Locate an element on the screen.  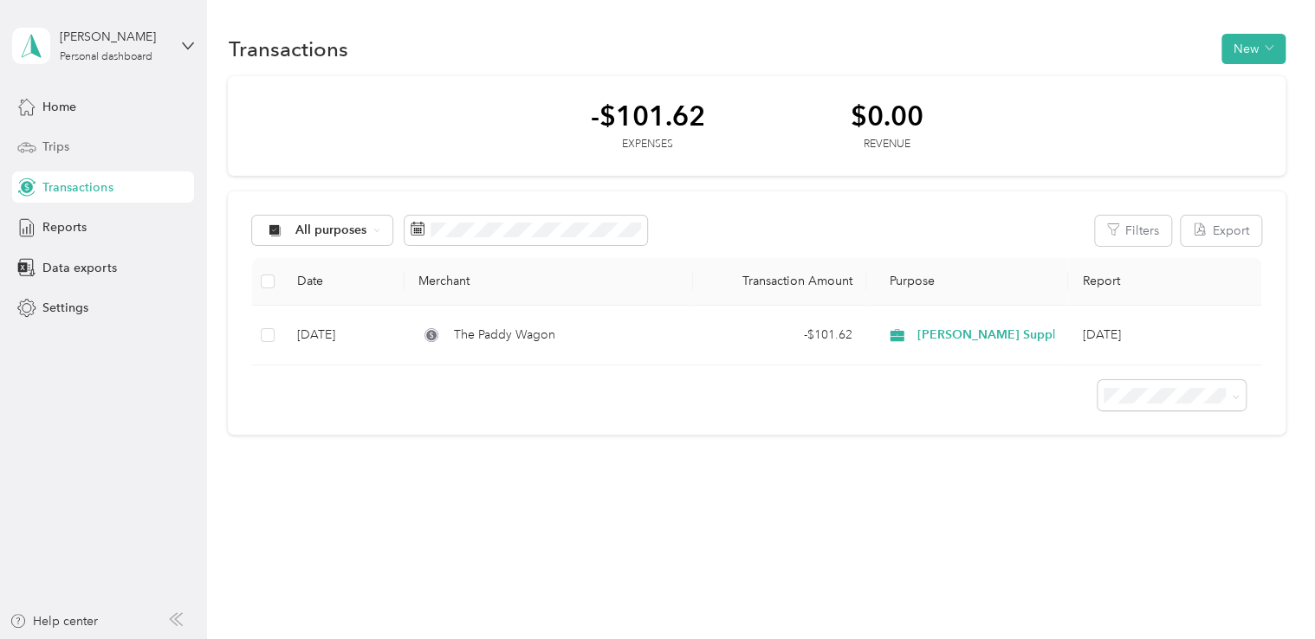
span: Home is located at coordinates (59, 107).